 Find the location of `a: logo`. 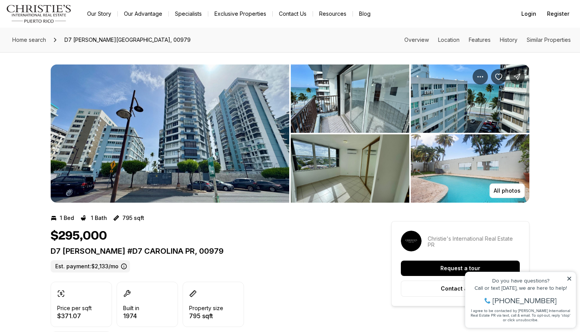

a: logo is located at coordinates (39, 14).